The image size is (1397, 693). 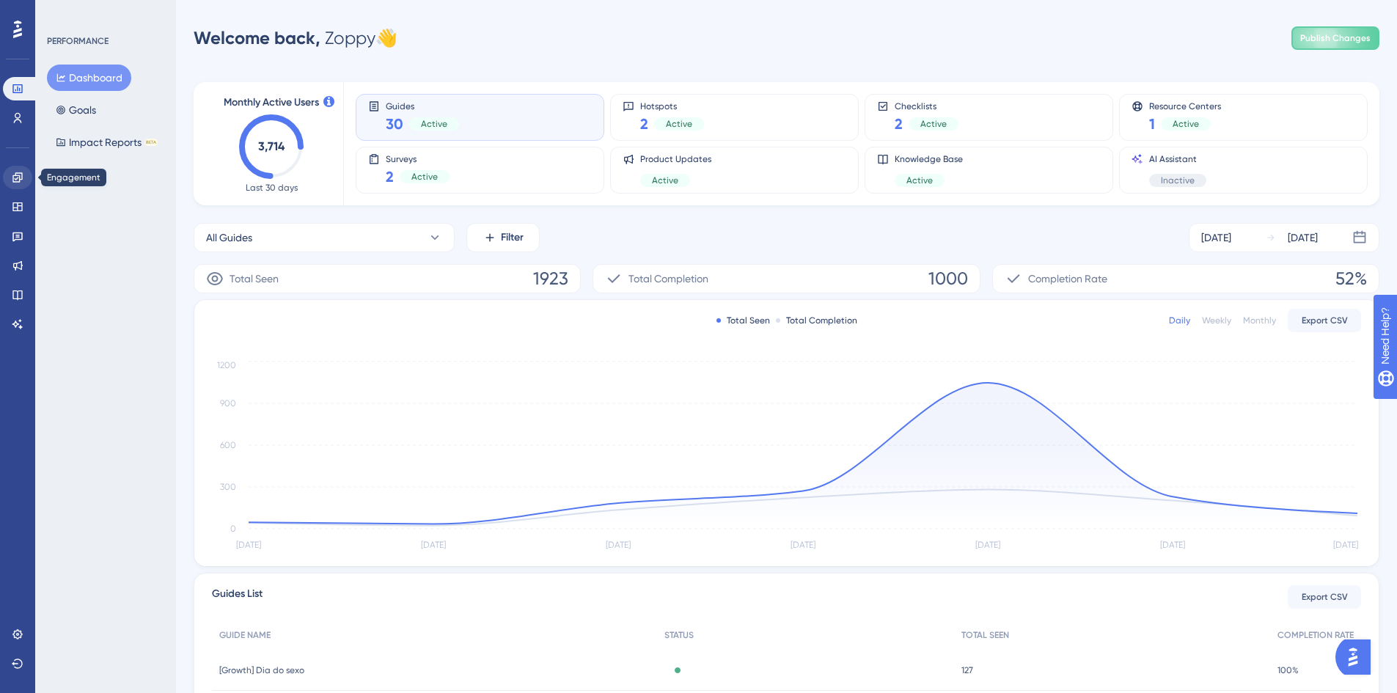 What do you see at coordinates (668, 279) in the screenshot?
I see `span: Total Completion` at bounding box center [668, 279].